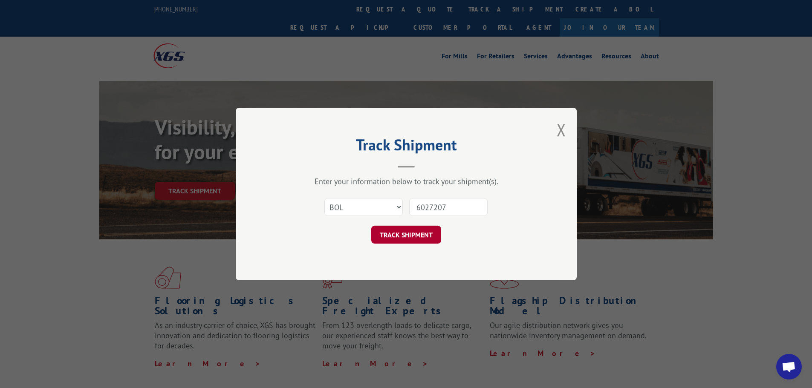  I want to click on button: TRACK SHIPMENT, so click(406, 235).